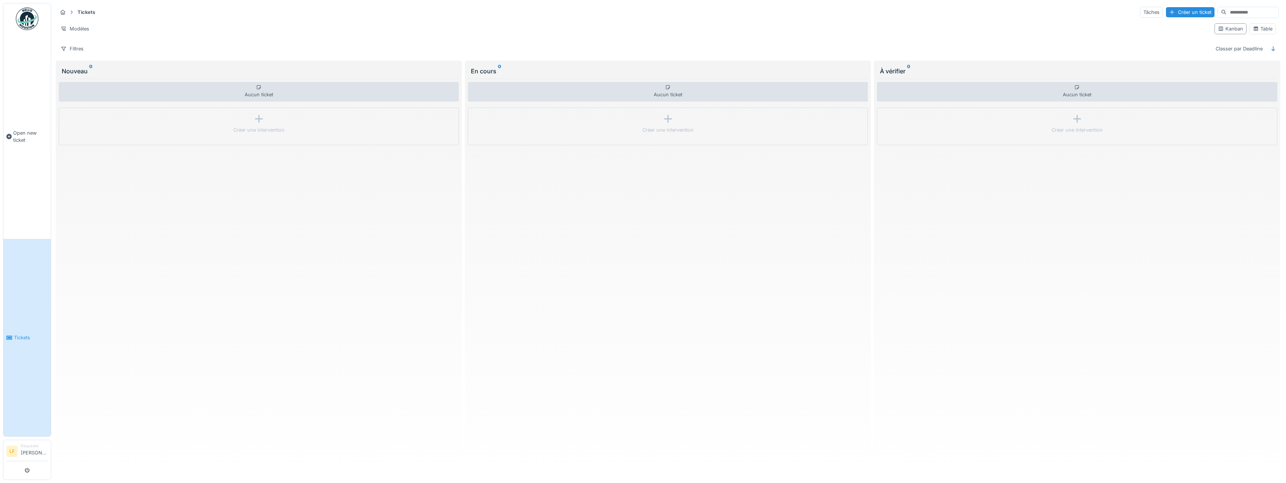  Describe the element at coordinates (1190, 12) in the screenshot. I see `div: Créer un ticket` at that location.